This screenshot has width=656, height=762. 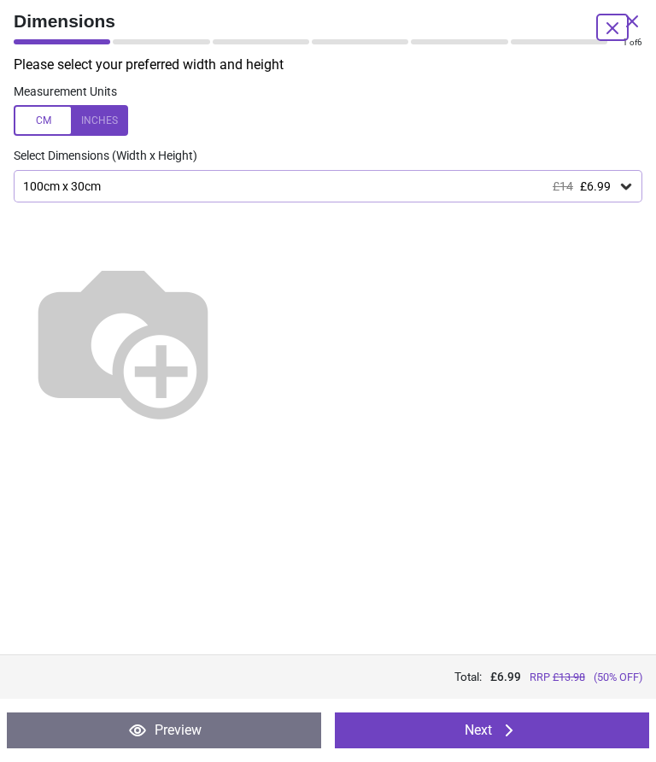 What do you see at coordinates (569, 676) in the screenshot?
I see `span: £ 13.98` at bounding box center [569, 676].